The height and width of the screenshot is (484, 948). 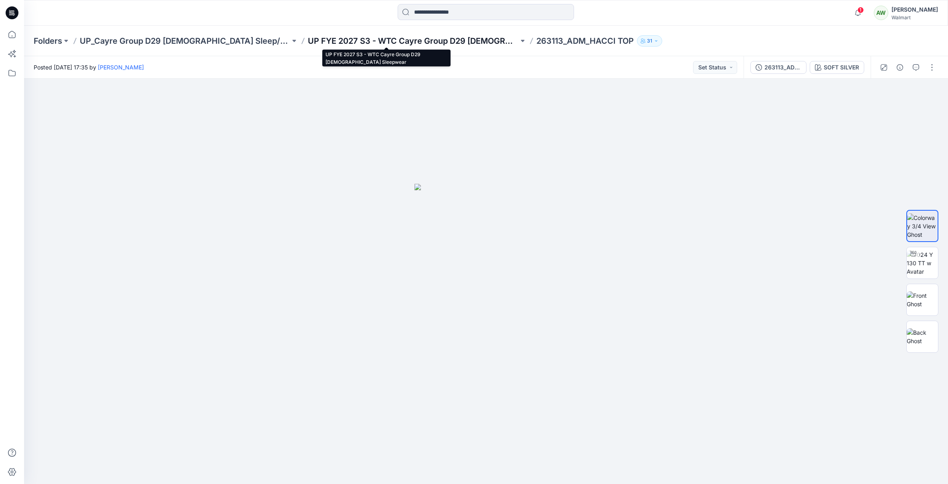 I want to click on img: Back Ghost, so click(x=923, y=336).